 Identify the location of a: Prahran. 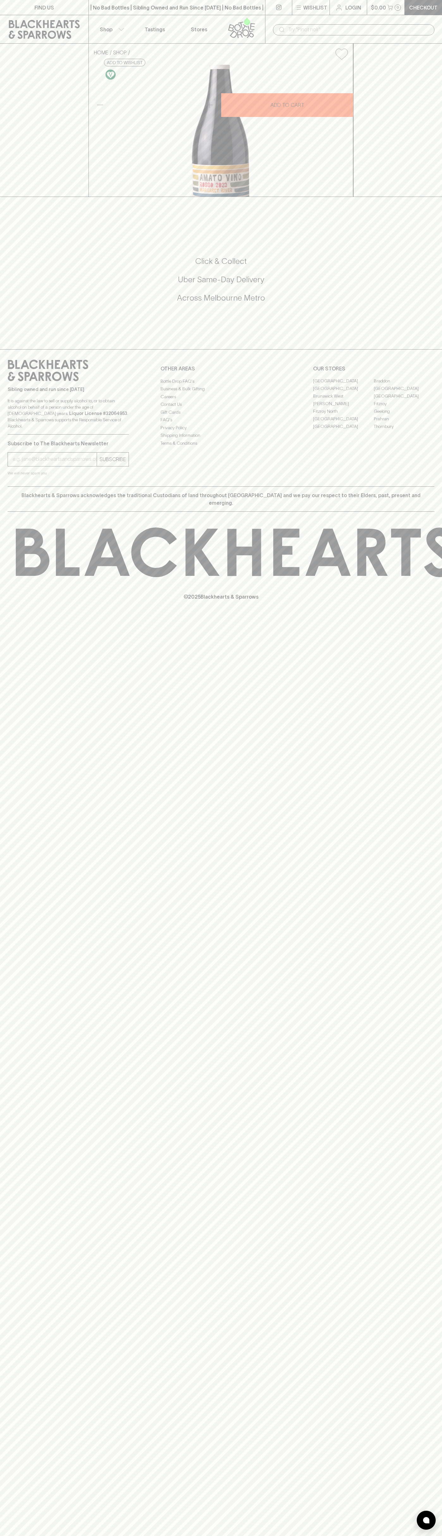
(404, 419).